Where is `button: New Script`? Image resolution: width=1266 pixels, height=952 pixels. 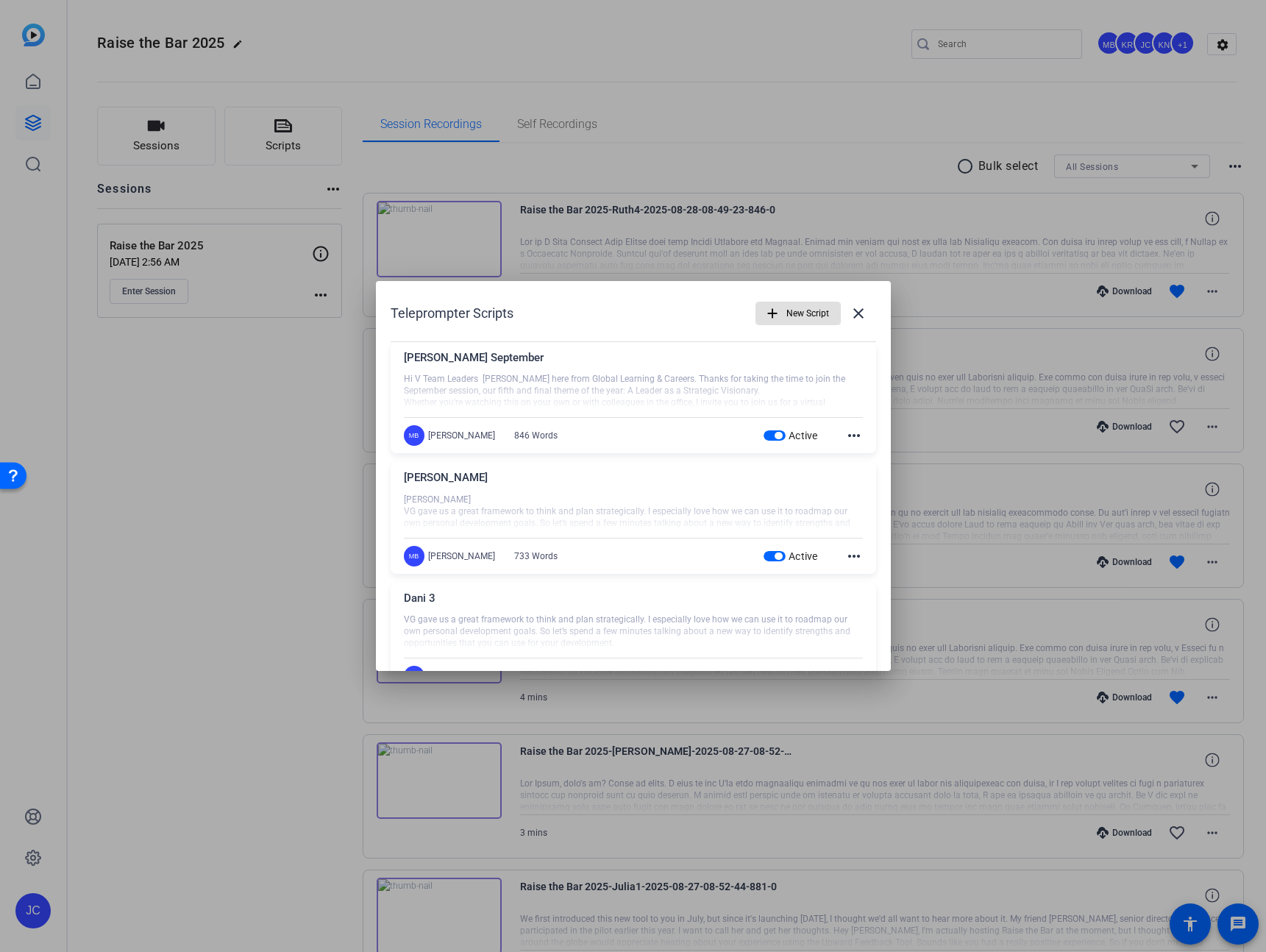
button: New Script is located at coordinates (798, 313).